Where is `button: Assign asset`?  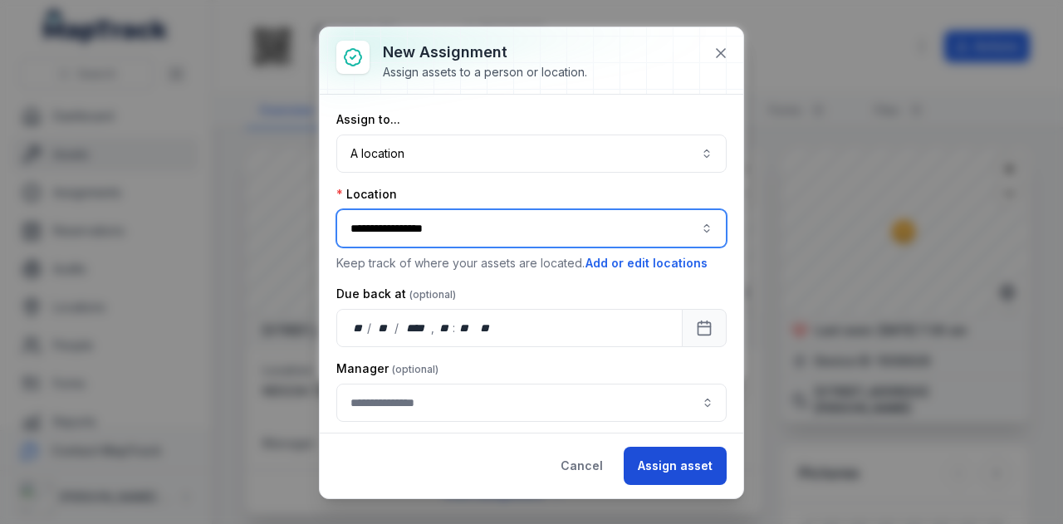 button: Assign asset is located at coordinates (675, 466).